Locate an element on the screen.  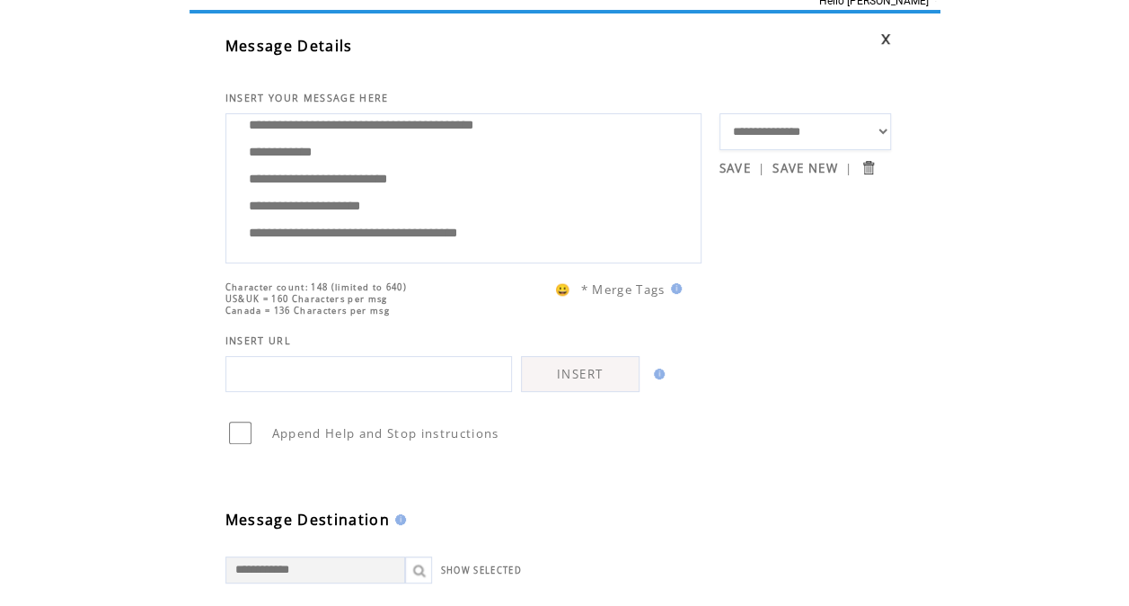
span: Character count: 148 (limited to 640) is located at coordinates (316, 287).